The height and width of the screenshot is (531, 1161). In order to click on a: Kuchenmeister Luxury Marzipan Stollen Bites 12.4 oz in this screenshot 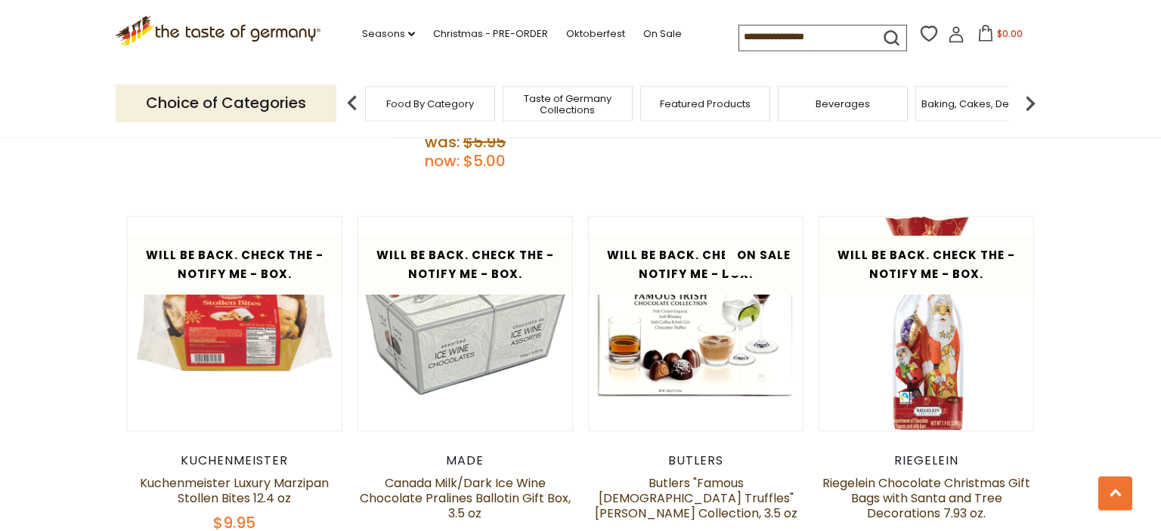, I will do `click(234, 490)`.